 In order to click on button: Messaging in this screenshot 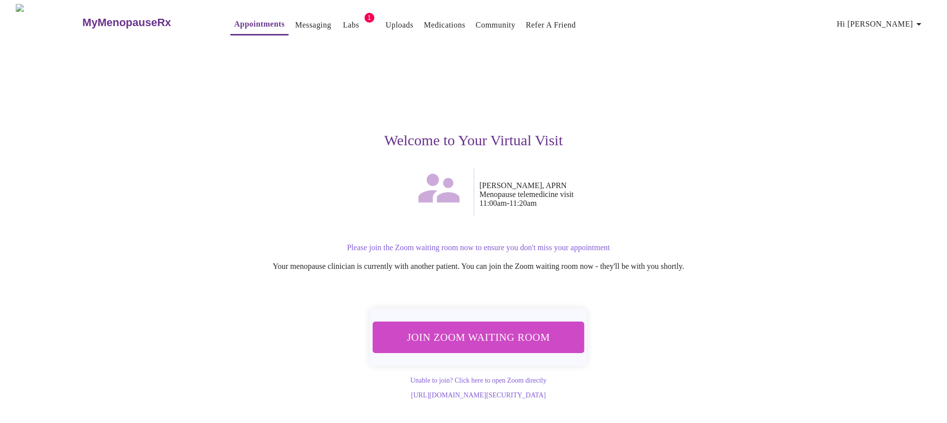, I will do `click(313, 25)`.